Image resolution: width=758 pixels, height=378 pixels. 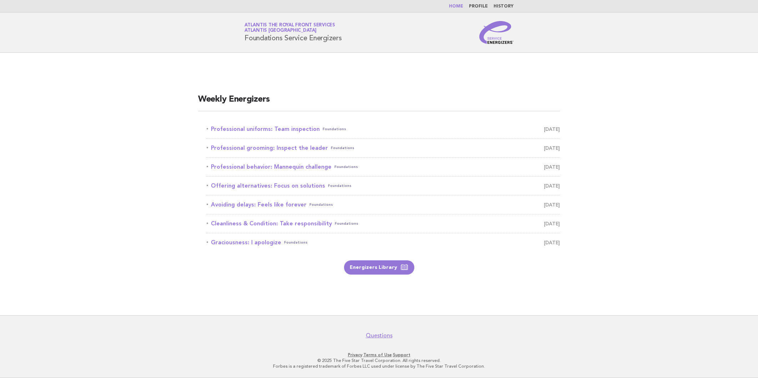 I want to click on a: Privacy, so click(x=355, y=355).